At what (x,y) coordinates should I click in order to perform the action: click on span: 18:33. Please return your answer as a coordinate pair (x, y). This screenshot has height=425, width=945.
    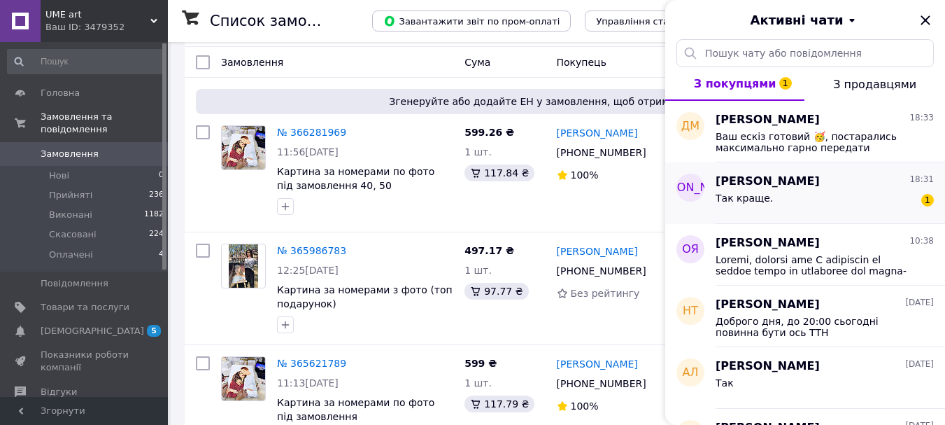
    Looking at the image, I should click on (921, 118).